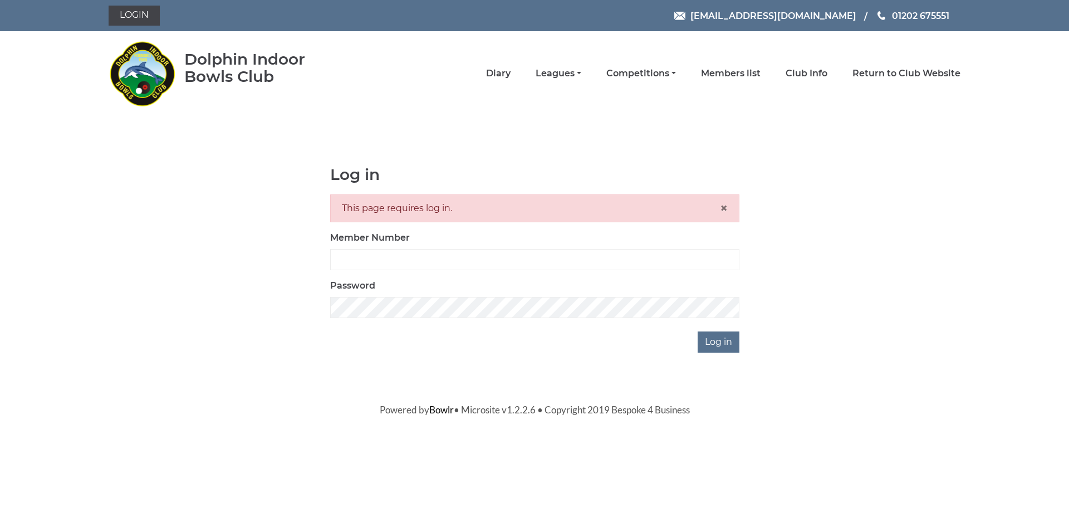  I want to click on label: Password, so click(352, 286).